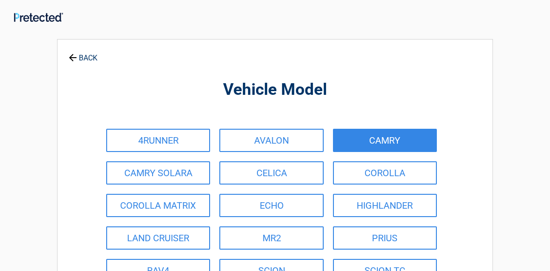  Describe the element at coordinates (39, 17) in the screenshot. I see `img: Main Logo` at that location.